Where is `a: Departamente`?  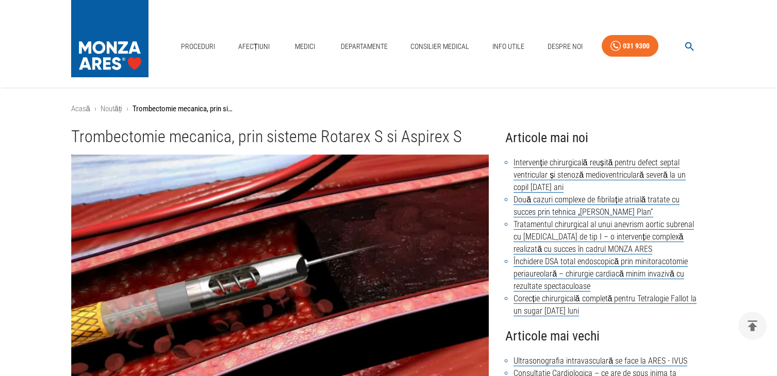 a: Departamente is located at coordinates (364, 46).